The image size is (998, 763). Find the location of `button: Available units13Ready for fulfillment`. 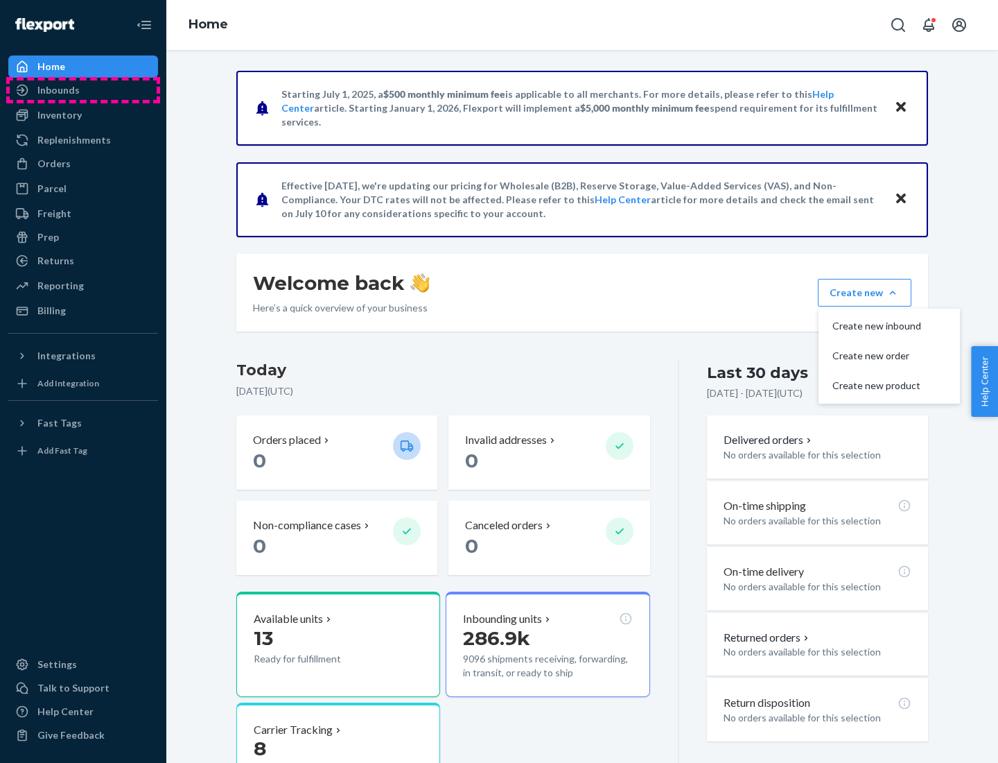

button: Available units13Ready for fulfillment is located at coordinates (338, 644).